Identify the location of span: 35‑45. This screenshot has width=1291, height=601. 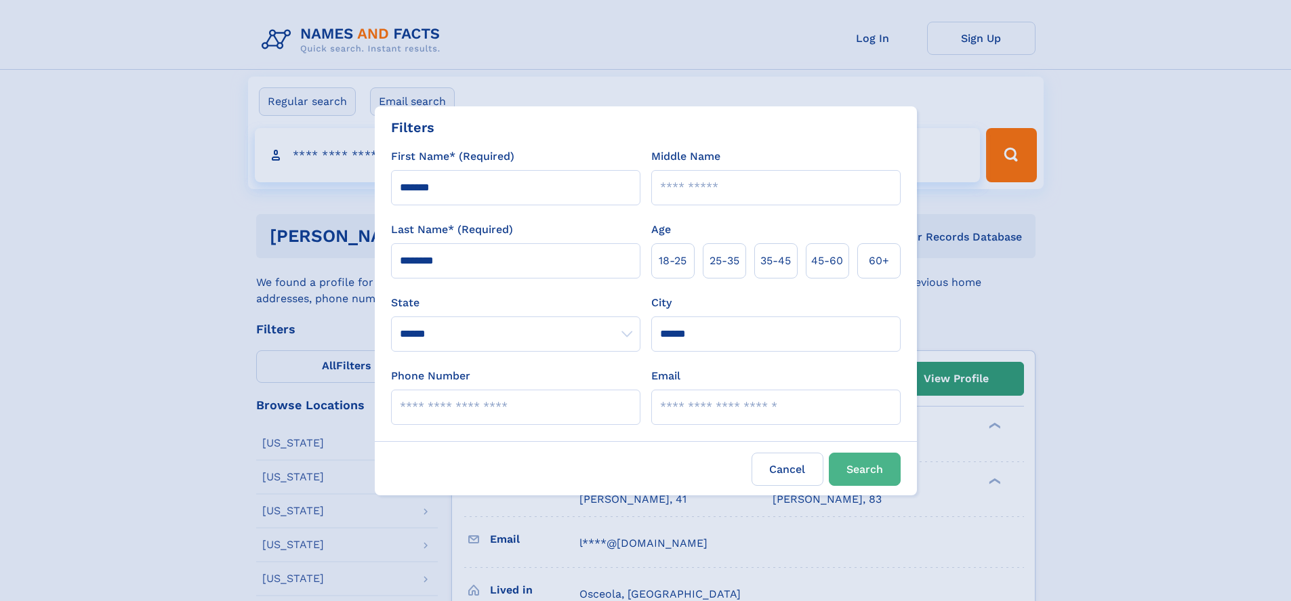
(775, 261).